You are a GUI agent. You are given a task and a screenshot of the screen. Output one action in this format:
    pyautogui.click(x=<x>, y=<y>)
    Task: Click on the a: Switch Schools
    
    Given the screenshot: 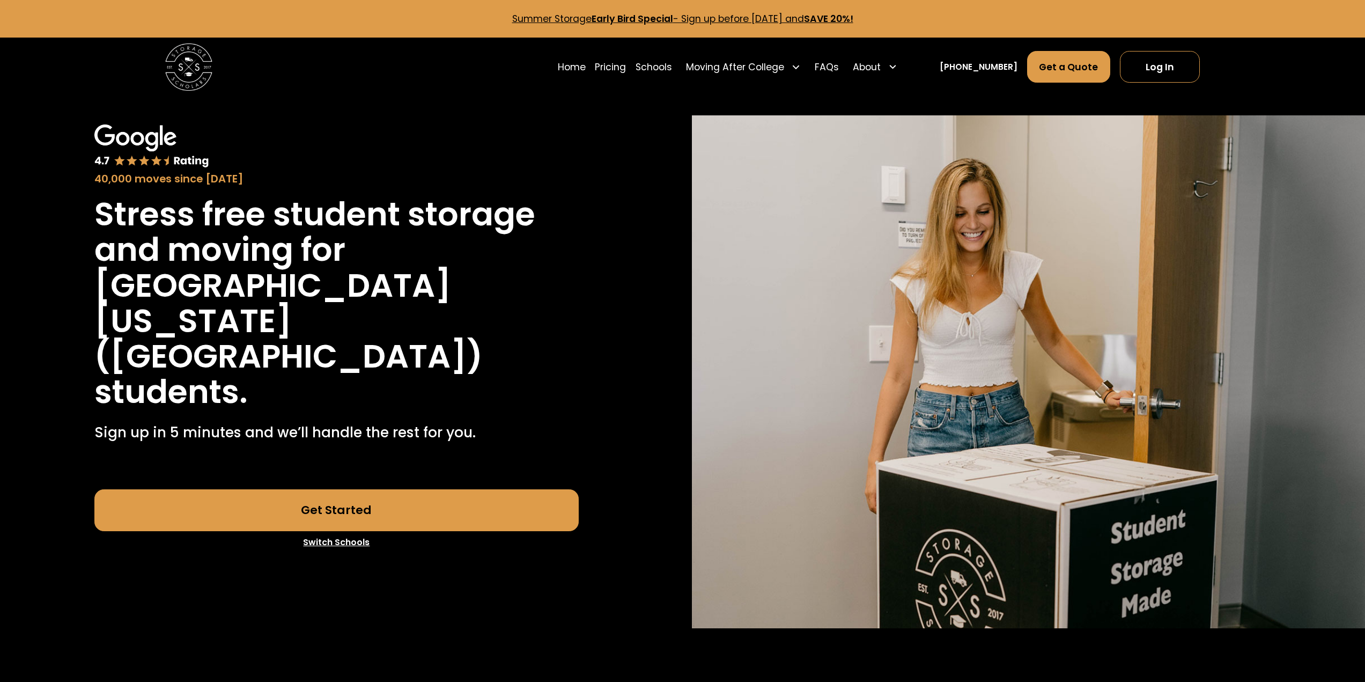 What is the action you would take?
    pyautogui.click(x=337, y=542)
    